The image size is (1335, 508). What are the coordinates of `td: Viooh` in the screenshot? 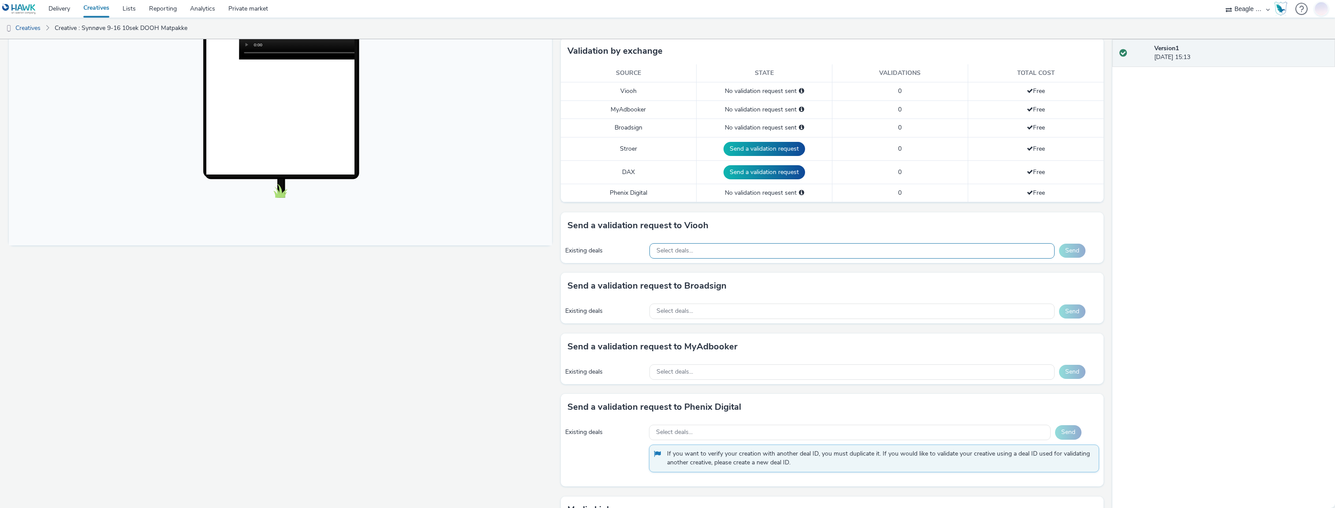 It's located at (629, 91).